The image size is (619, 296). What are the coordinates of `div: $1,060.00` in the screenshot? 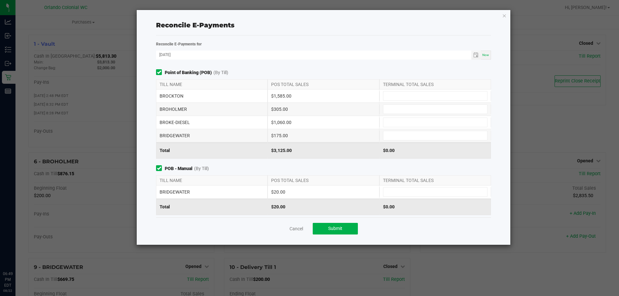 It's located at (323, 122).